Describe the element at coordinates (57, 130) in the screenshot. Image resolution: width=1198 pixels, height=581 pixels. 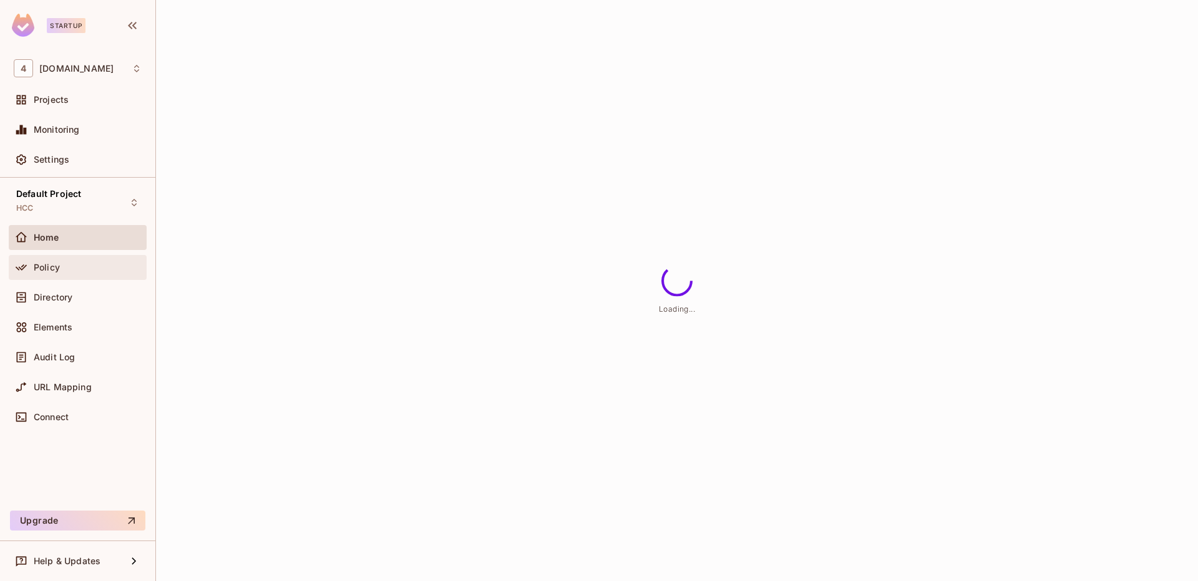
I see `span: Monitoring` at that location.